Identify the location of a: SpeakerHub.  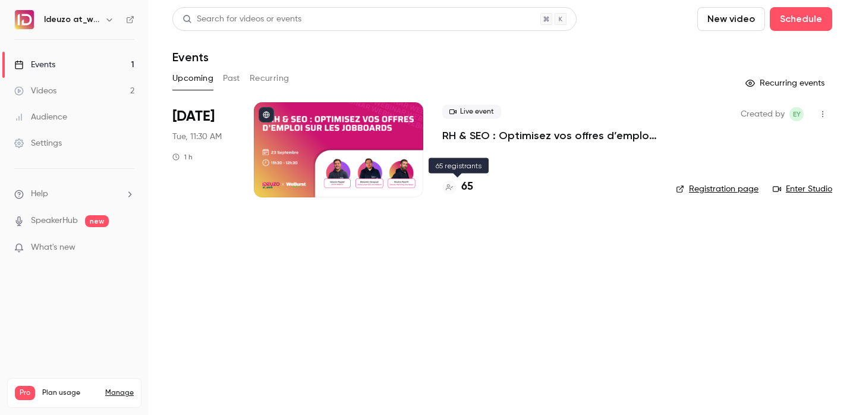
(54, 221).